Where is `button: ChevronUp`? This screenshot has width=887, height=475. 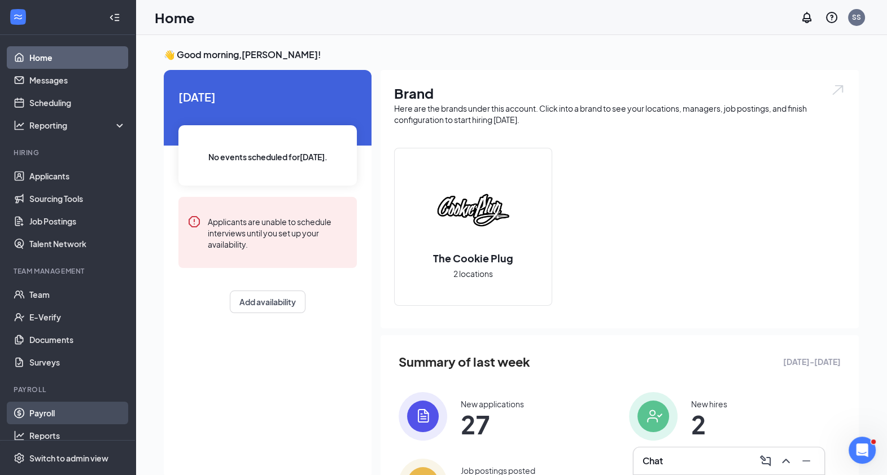
button: ChevronUp is located at coordinates (786, 461).